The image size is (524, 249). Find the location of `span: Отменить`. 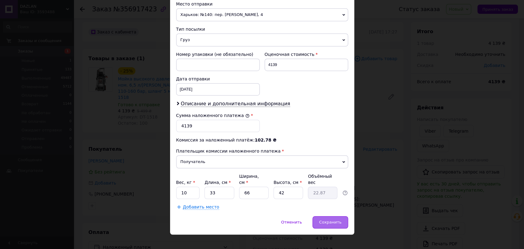

span: Отменить is located at coordinates (291, 222).